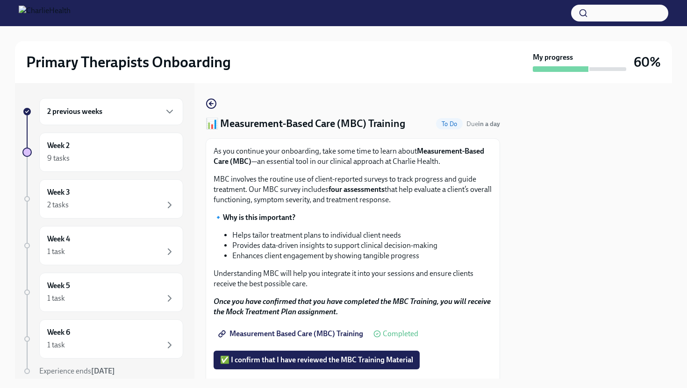 This screenshot has height=388, width=687. What do you see at coordinates (44, 13) in the screenshot?
I see `img: CharlieHealth` at bounding box center [44, 13].